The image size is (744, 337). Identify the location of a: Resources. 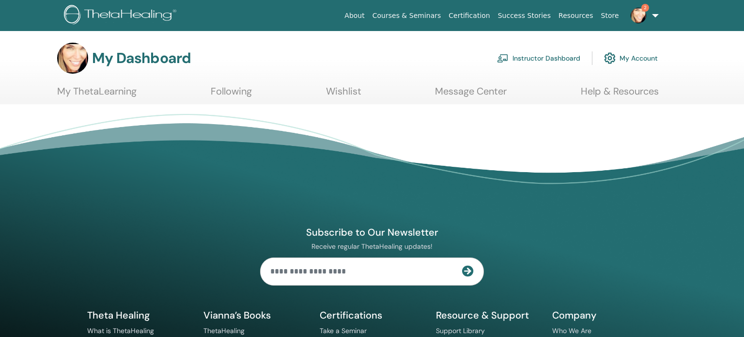
(576, 15).